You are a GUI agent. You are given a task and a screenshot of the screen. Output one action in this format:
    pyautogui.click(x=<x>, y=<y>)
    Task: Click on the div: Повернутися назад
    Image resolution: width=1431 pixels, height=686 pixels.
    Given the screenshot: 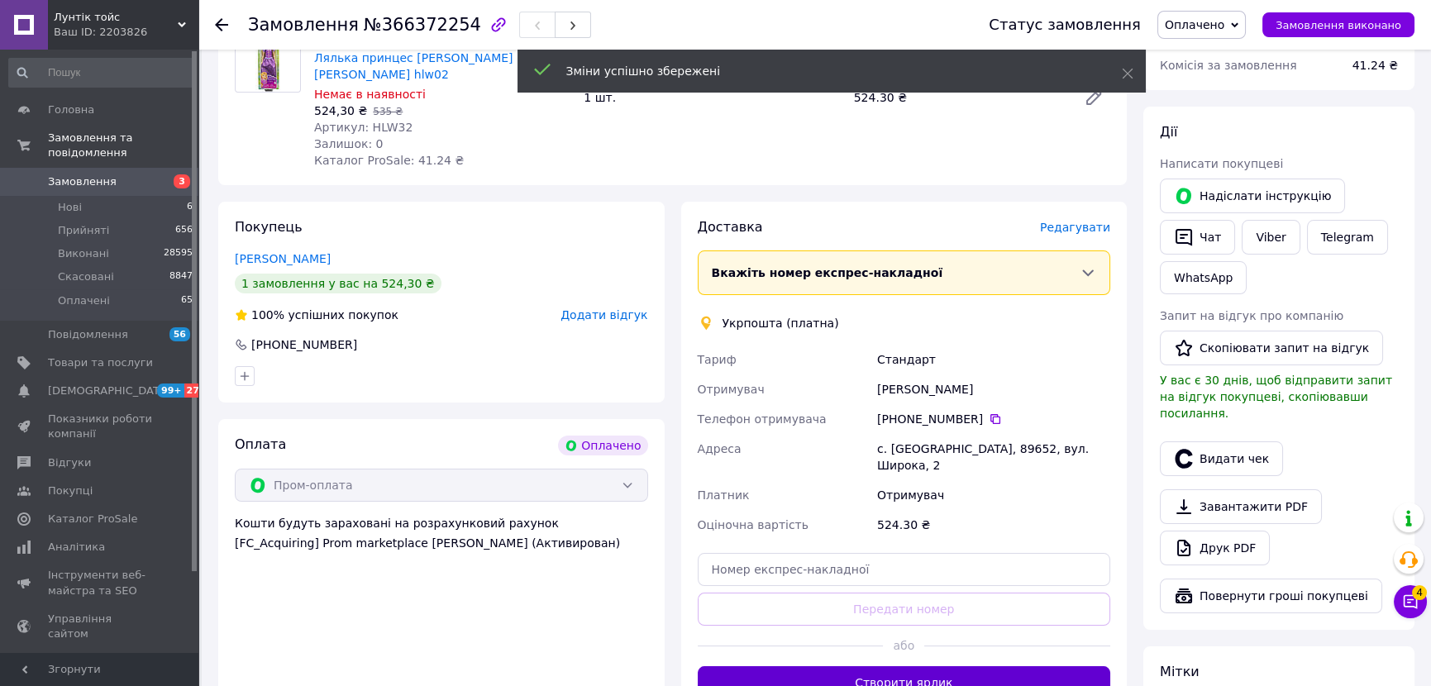 What is the action you would take?
    pyautogui.click(x=222, y=25)
    